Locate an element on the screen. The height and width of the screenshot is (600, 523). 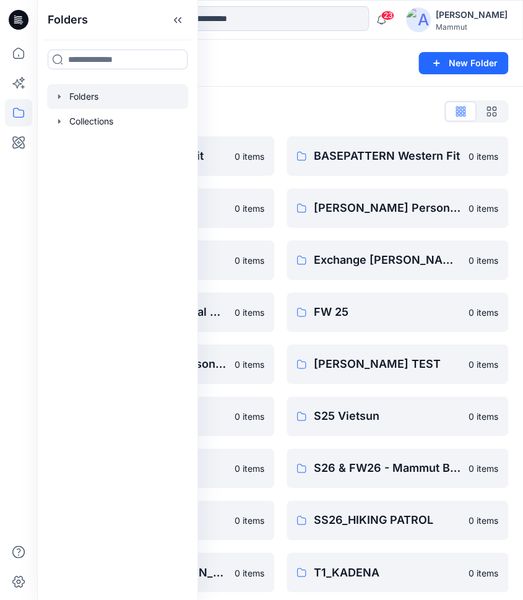
button: New Folder is located at coordinates (463, 63).